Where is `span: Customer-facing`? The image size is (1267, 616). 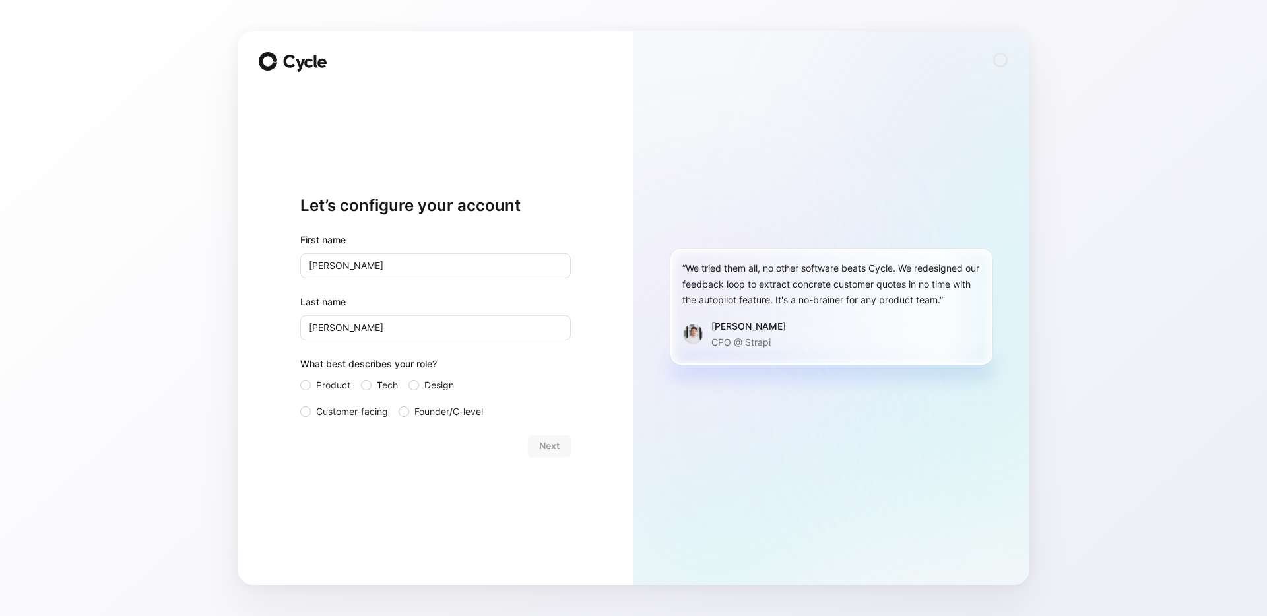
span: Customer-facing is located at coordinates (352, 412).